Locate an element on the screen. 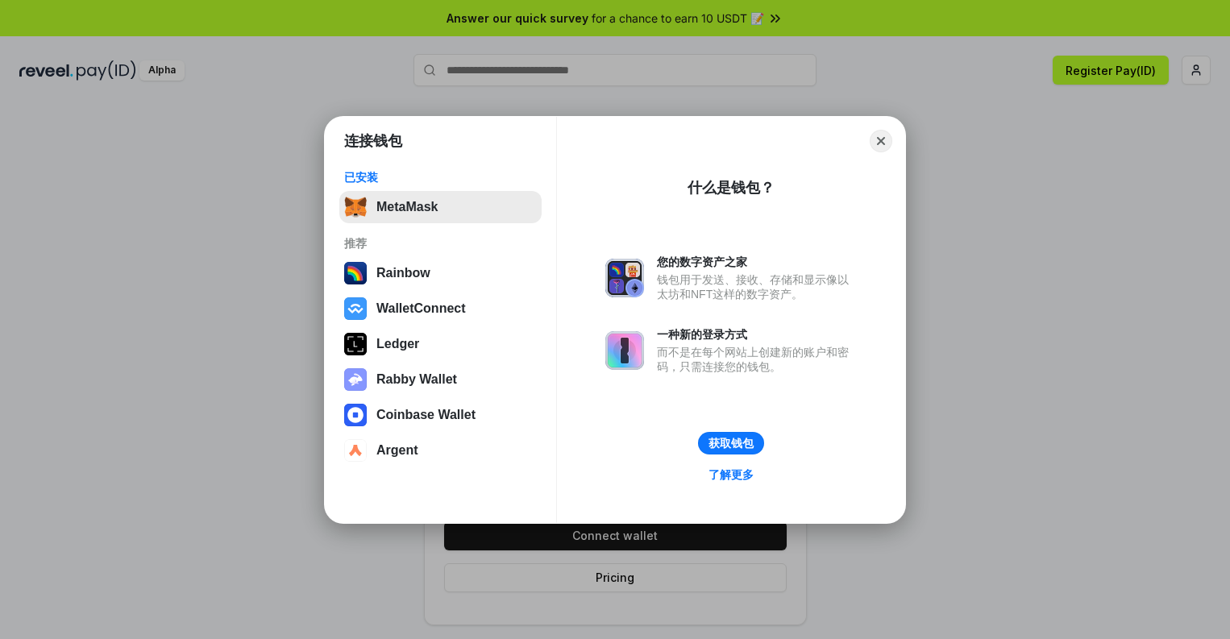 This screenshot has width=1230, height=639. img: svg+xml,%3Csvg%20xmlns%3D%22http%3A%2F%2Fwww.w3.org%2F2000%2Fsvg%22%20width%3D%2228%22%20height%3... is located at coordinates (356, 344).